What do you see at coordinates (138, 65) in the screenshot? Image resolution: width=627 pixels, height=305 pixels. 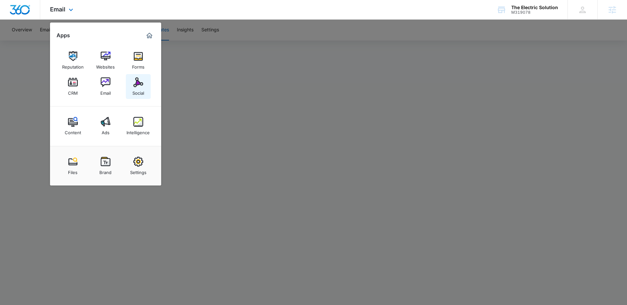 I see `div: Forms` at bounding box center [138, 65].